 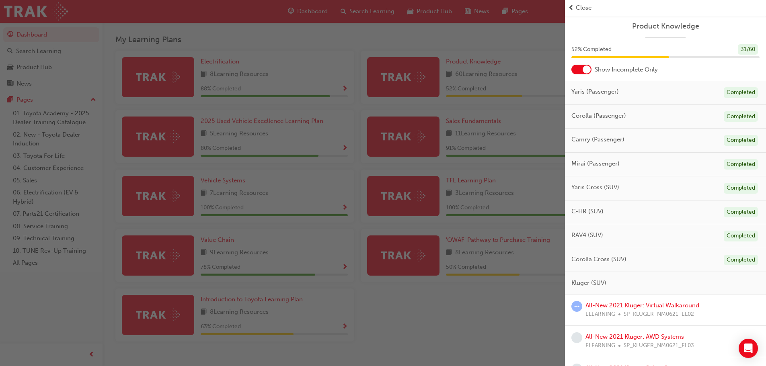 What do you see at coordinates (576, 306) in the screenshot?
I see `span: learningRecordVerb_ATTEMPT-icon` at bounding box center [576, 306].